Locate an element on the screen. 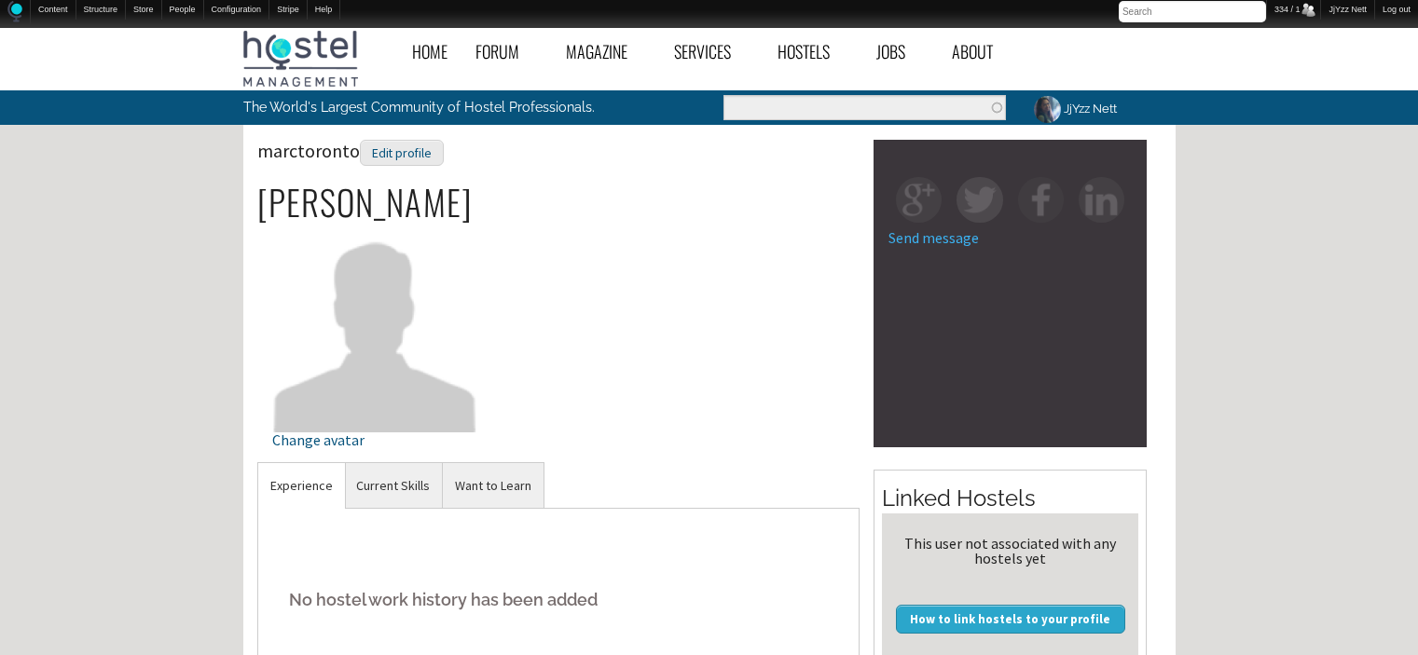 The width and height of the screenshot is (1418, 655). a: How to link hostels to your profile is located at coordinates (1011, 619).